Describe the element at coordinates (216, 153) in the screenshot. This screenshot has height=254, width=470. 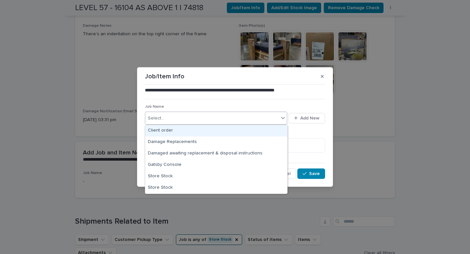
I see `div: Damaged awaiting replacement & disposal instructions` at that location.